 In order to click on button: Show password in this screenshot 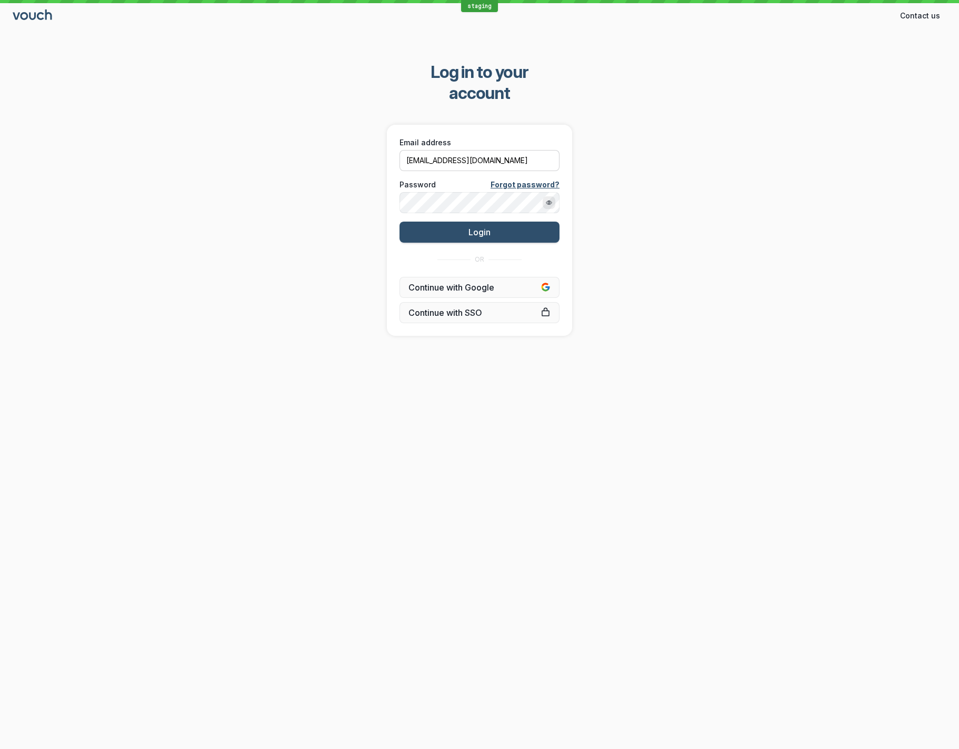, I will do `click(549, 203)`.